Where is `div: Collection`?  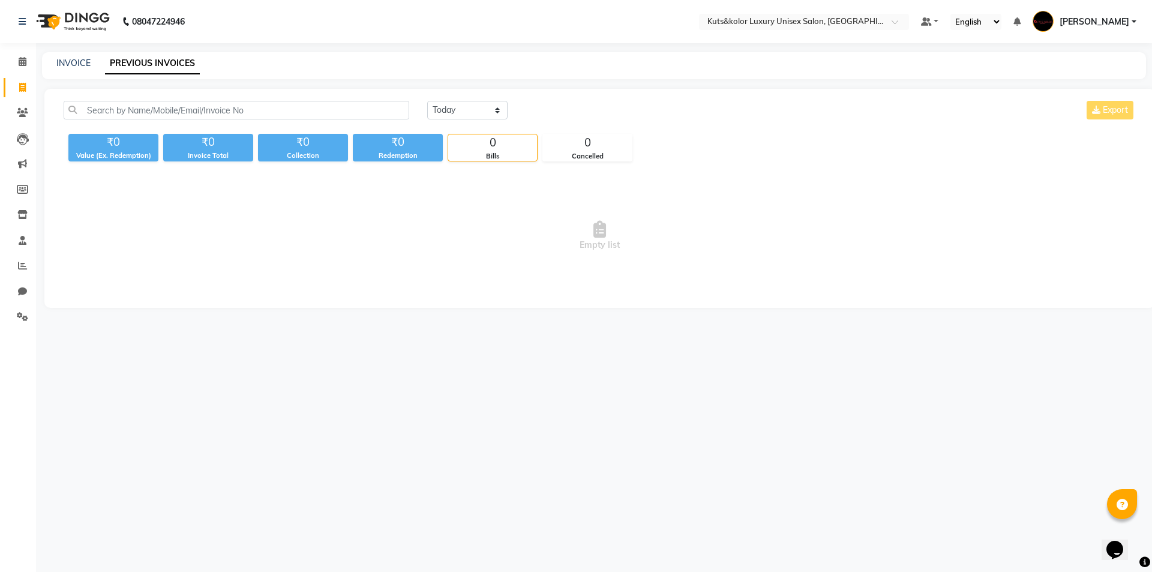 div: Collection is located at coordinates (303, 155).